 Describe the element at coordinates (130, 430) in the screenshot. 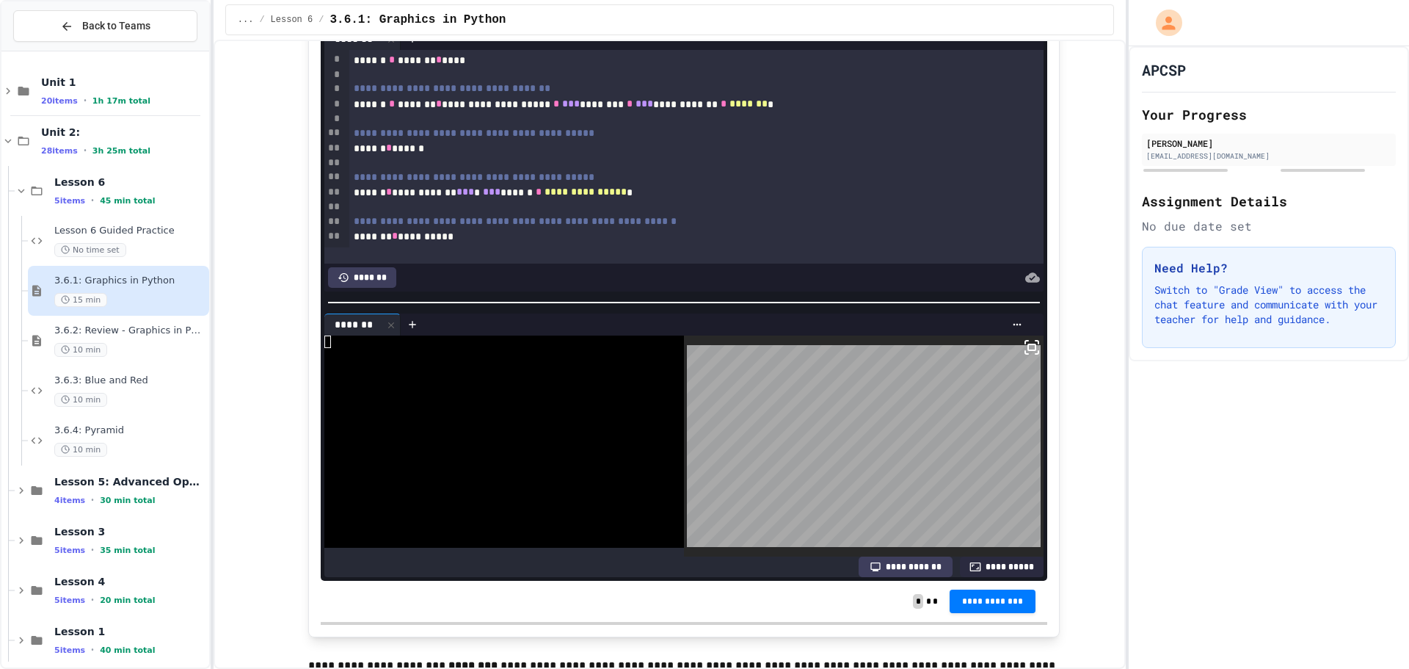

I see `span: 3.6.4: Pyramid` at that location.